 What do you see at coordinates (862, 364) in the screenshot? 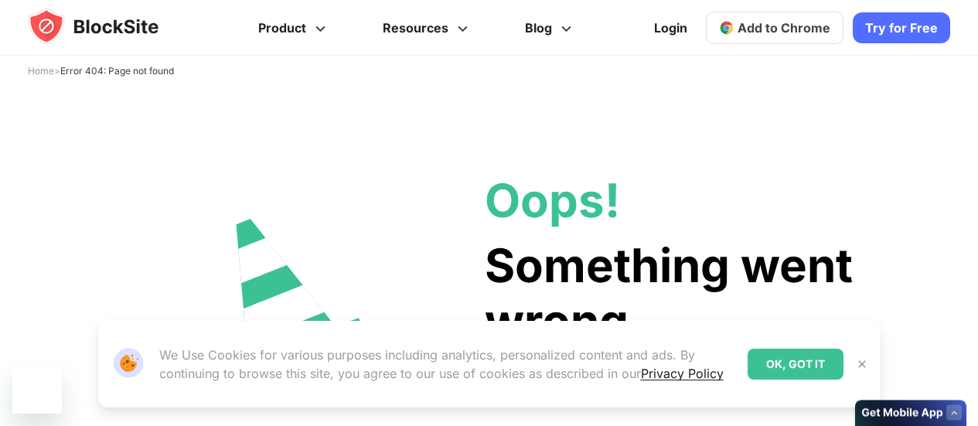
I see `img: Close` at bounding box center [862, 364].